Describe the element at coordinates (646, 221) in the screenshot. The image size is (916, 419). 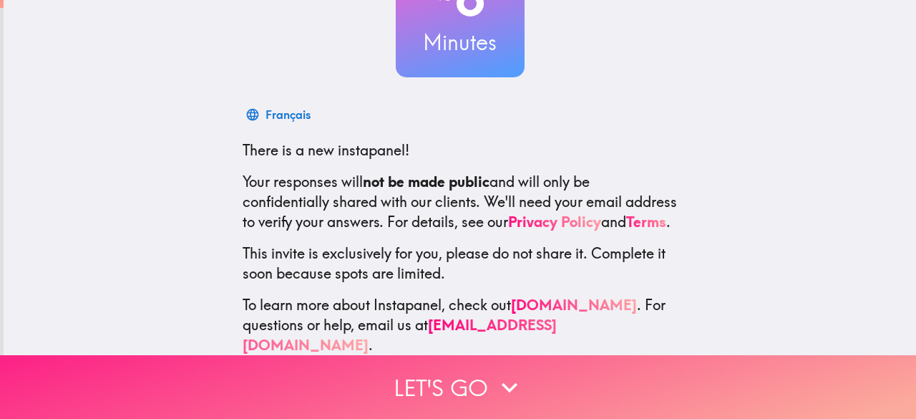
I see `a: Terms` at that location.